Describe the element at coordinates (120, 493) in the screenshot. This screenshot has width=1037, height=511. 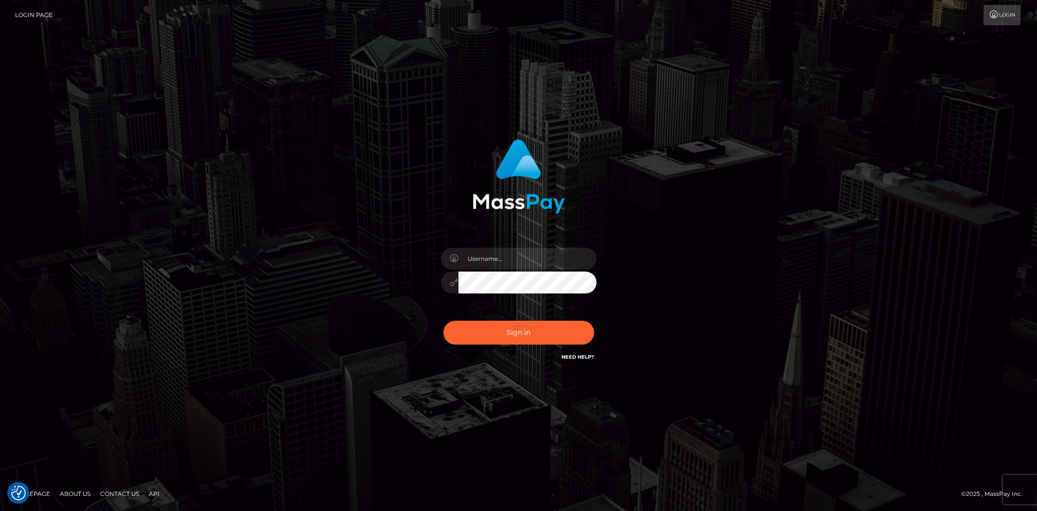
I see `a: Contact Us` at that location.